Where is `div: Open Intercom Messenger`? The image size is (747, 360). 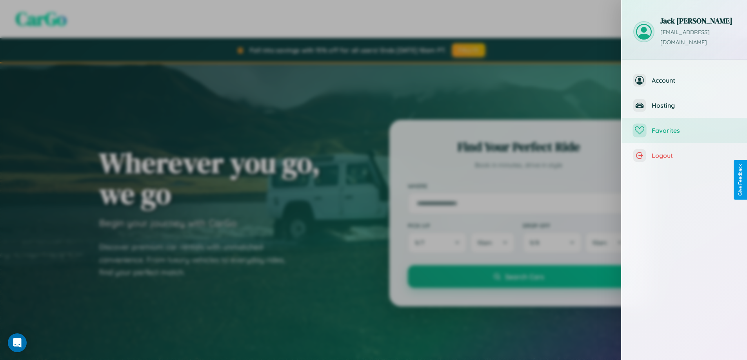 div: Open Intercom Messenger is located at coordinates (17, 343).